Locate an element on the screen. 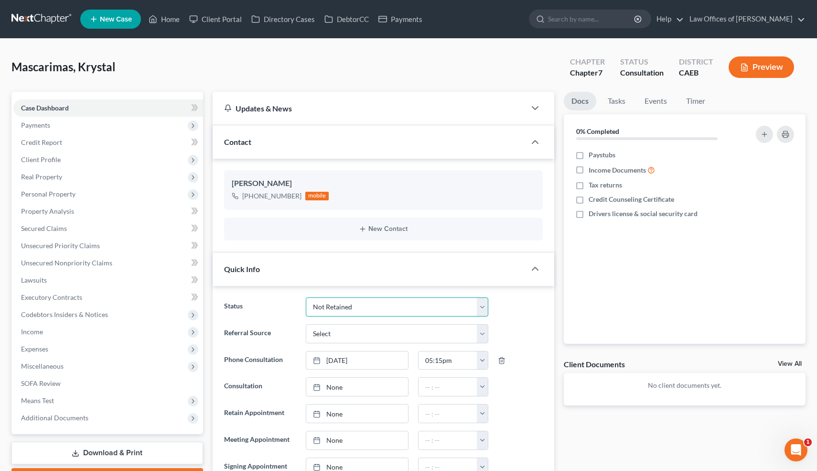 This screenshot has height=471, width=817. a: Secured Claims is located at coordinates (108, 228).